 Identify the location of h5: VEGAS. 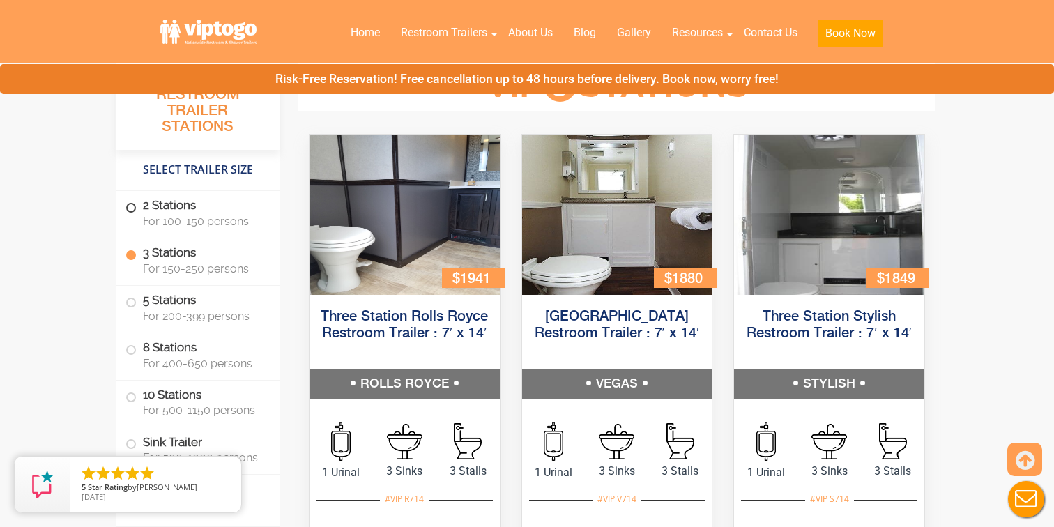
(617, 384).